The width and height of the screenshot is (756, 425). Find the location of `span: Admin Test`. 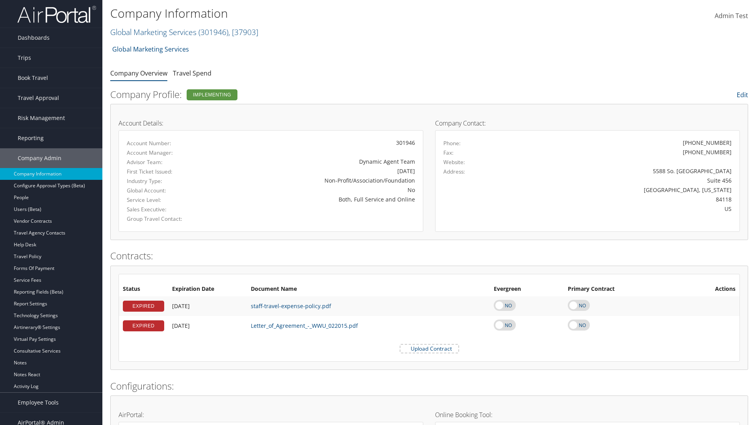

span: Admin Test is located at coordinates (731, 16).